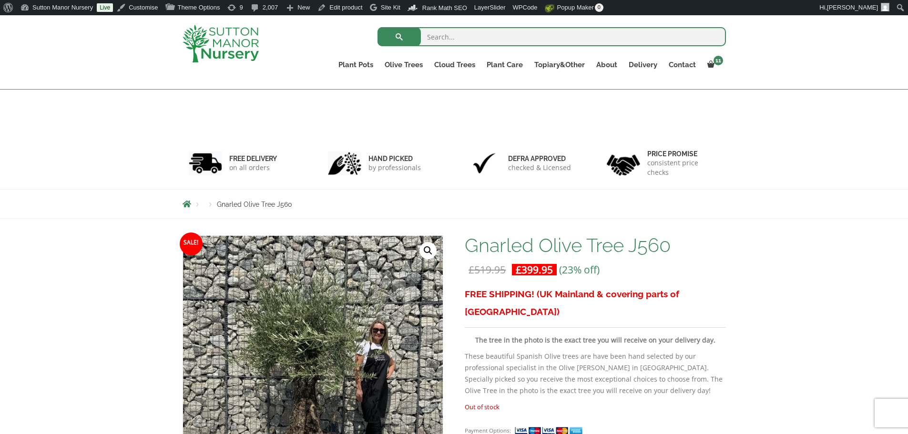 The height and width of the screenshot is (434, 908). What do you see at coordinates (595, 407) in the screenshot?
I see `p: Out of stock` at bounding box center [595, 407].